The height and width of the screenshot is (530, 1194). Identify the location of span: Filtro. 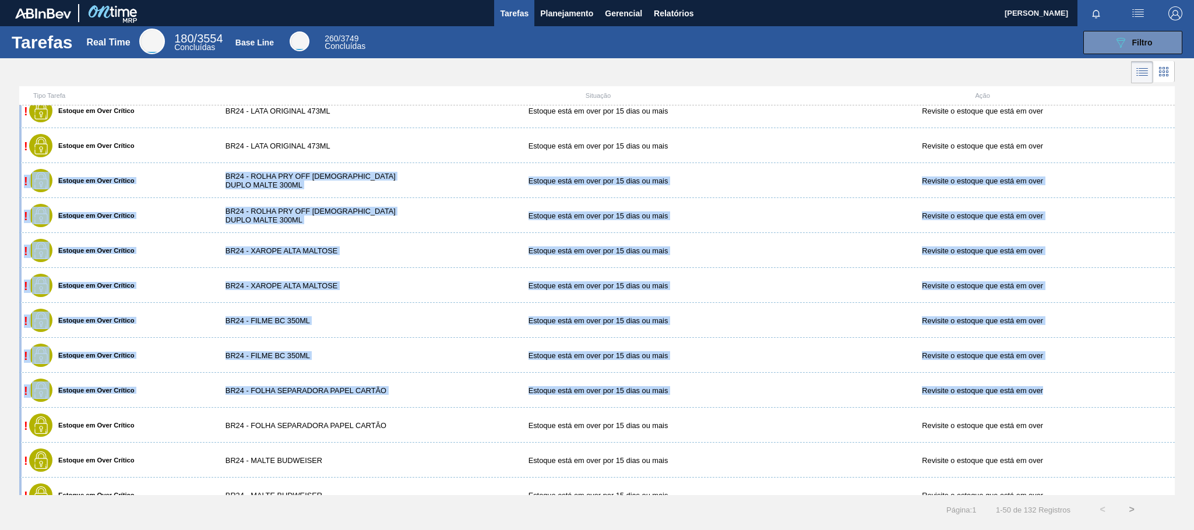
(1143, 43).